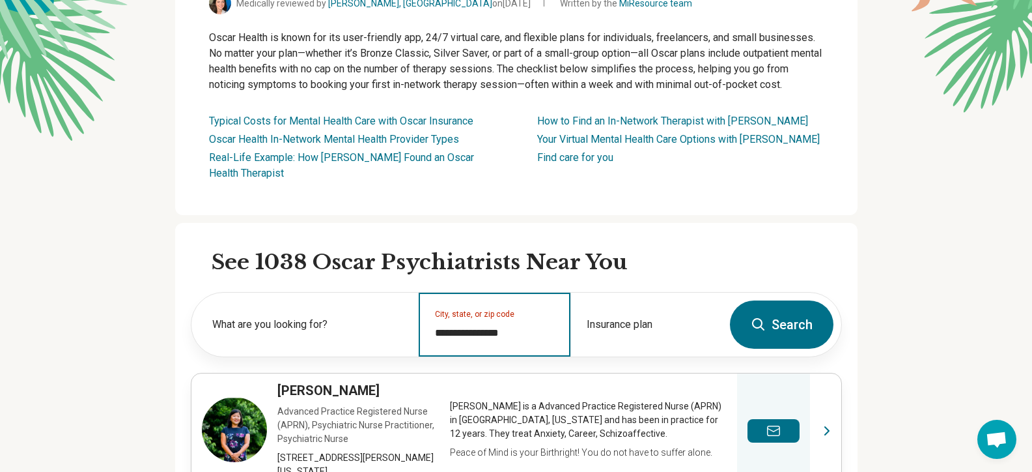 The height and width of the screenshot is (472, 1032). I want to click on button: Send a message, so click(774, 431).